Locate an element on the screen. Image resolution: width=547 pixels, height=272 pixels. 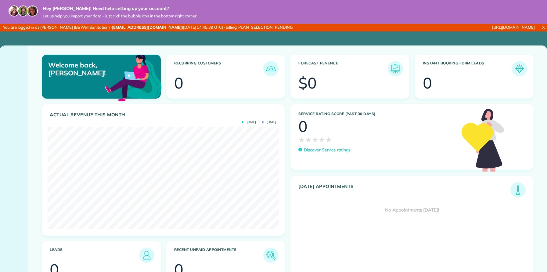
img: icon_unpaid_appointments-47b8ce3997adf2238b356f14209ab4cced10bd1f174958f3ca8f1d0dd7fffeee.png is located at coordinates (271, 255).